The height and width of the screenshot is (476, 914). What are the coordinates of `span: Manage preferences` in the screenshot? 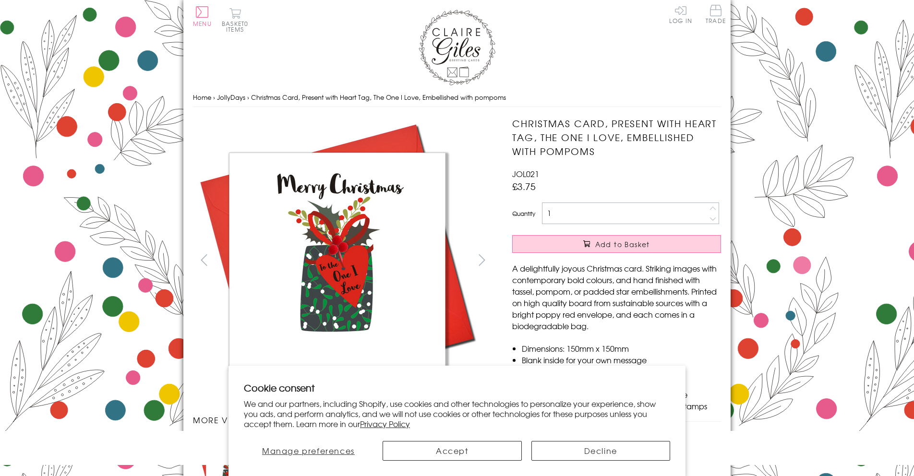 It's located at (308, 451).